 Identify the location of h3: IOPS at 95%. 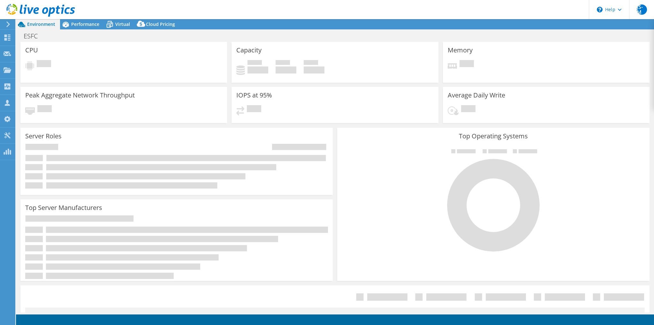
(254, 95).